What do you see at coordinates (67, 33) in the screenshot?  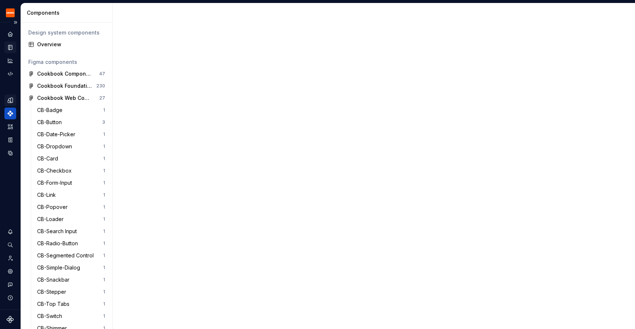 I see `div: Design system components` at bounding box center [67, 33].